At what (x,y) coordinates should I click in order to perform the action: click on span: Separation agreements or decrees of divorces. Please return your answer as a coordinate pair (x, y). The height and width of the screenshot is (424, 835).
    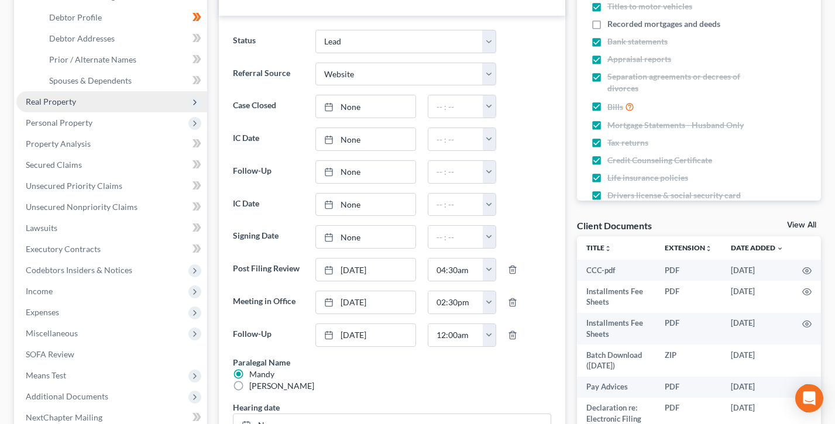
    Looking at the image, I should click on (679, 82).